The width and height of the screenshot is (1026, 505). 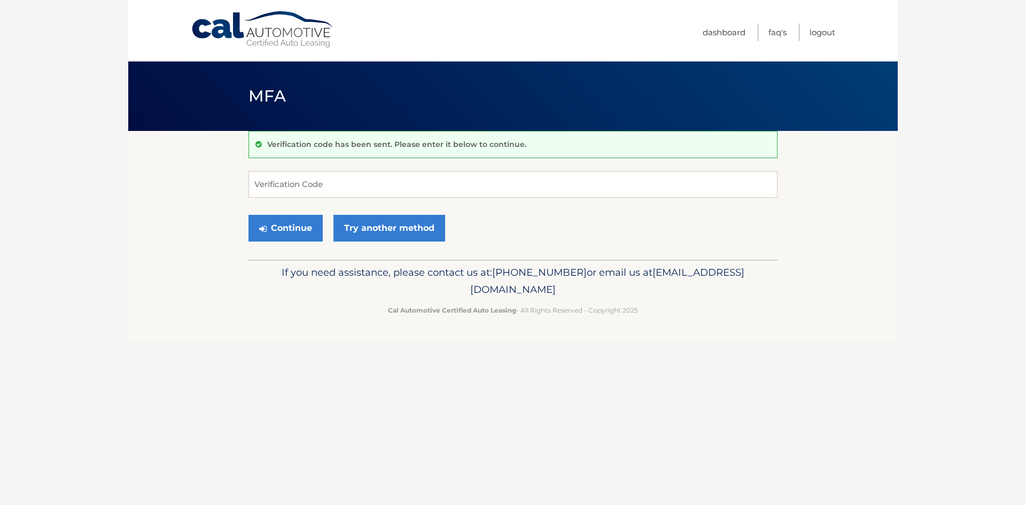 I want to click on input: Verification Code, so click(x=513, y=184).